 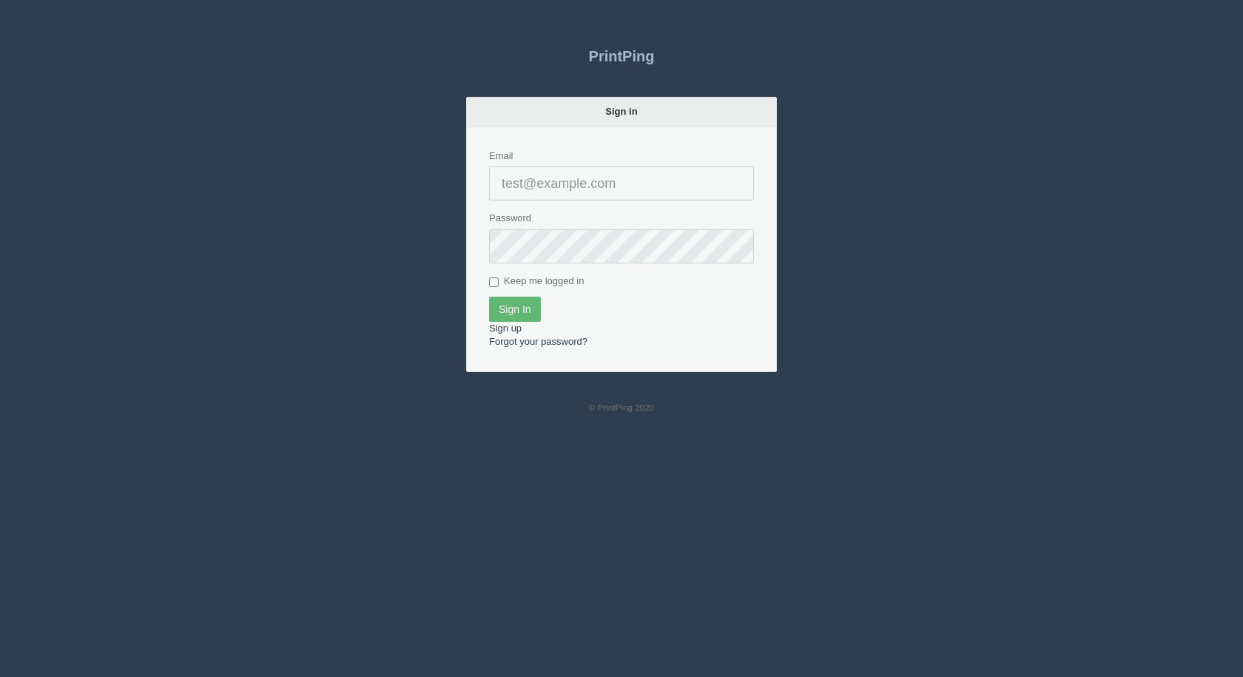 I want to click on input: Sign In, so click(x=515, y=309).